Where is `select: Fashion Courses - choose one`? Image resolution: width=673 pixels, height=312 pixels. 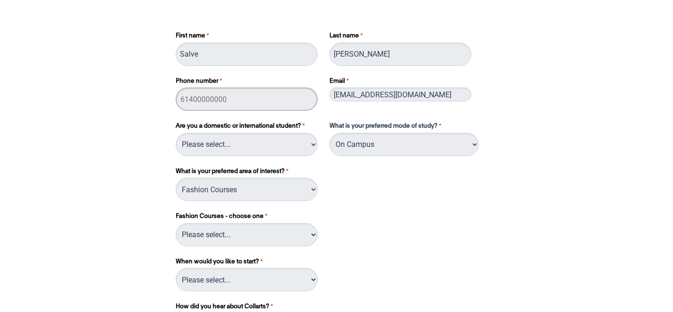
select: Fashion Courses - choose one is located at coordinates (247, 235).